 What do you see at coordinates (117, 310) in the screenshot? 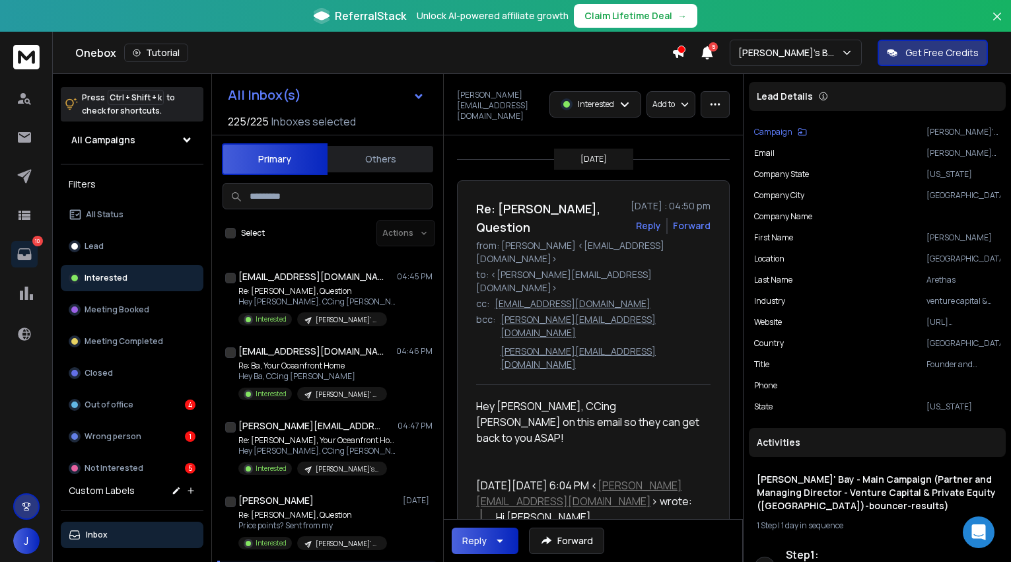
I see `p: Meeting Booked` at bounding box center [117, 310].